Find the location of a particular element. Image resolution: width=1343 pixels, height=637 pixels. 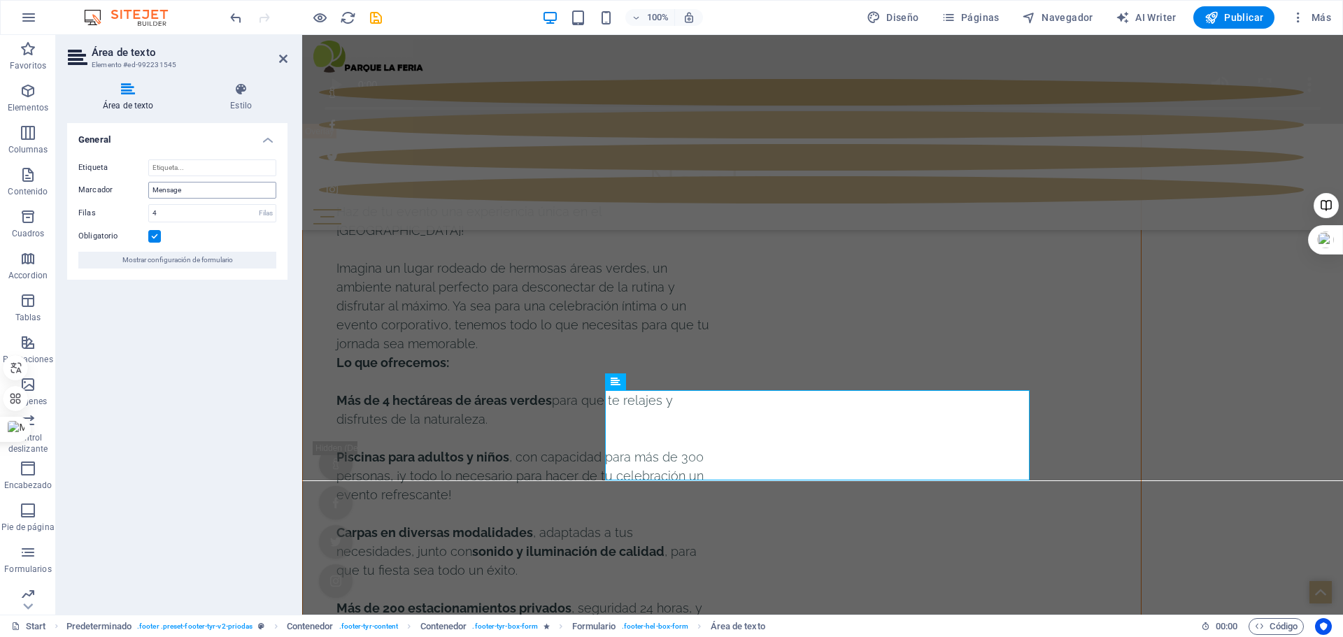

img: Editor Logo is located at coordinates (133, 17).